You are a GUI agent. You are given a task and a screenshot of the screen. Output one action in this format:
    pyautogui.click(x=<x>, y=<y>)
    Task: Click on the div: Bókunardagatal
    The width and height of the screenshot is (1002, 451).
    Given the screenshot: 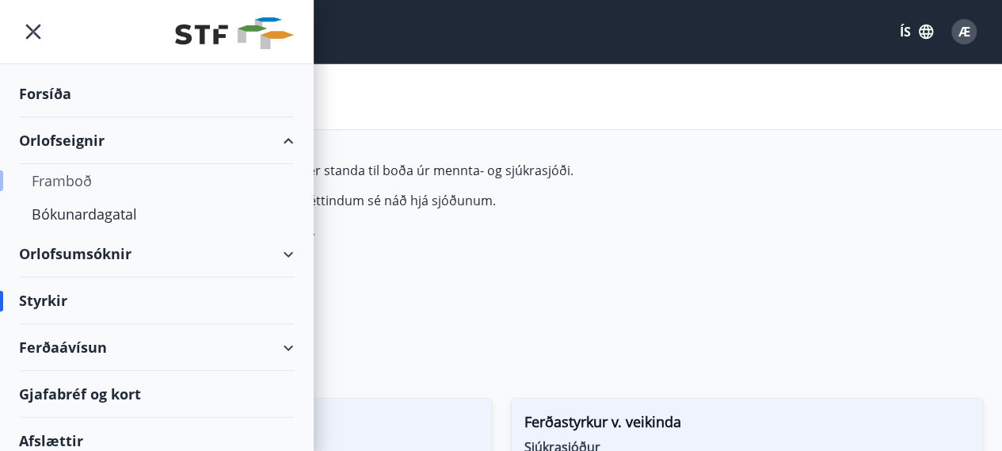 What is the action you would take?
    pyautogui.click(x=156, y=214)
    